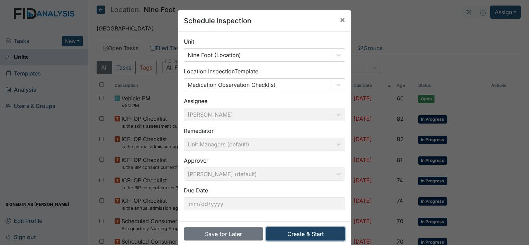 The image size is (529, 245). Describe the element at coordinates (214, 55) in the screenshot. I see `div: Nine Foot (Location)` at that location.